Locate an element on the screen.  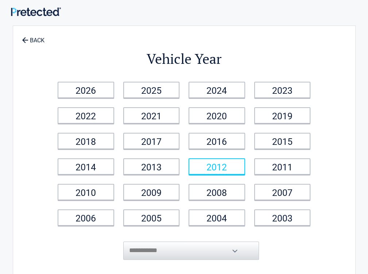
img: Main Logo is located at coordinates (36, 12).